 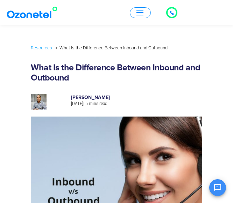 What do you see at coordinates (41, 48) in the screenshot?
I see `a: Resources` at bounding box center [41, 48].